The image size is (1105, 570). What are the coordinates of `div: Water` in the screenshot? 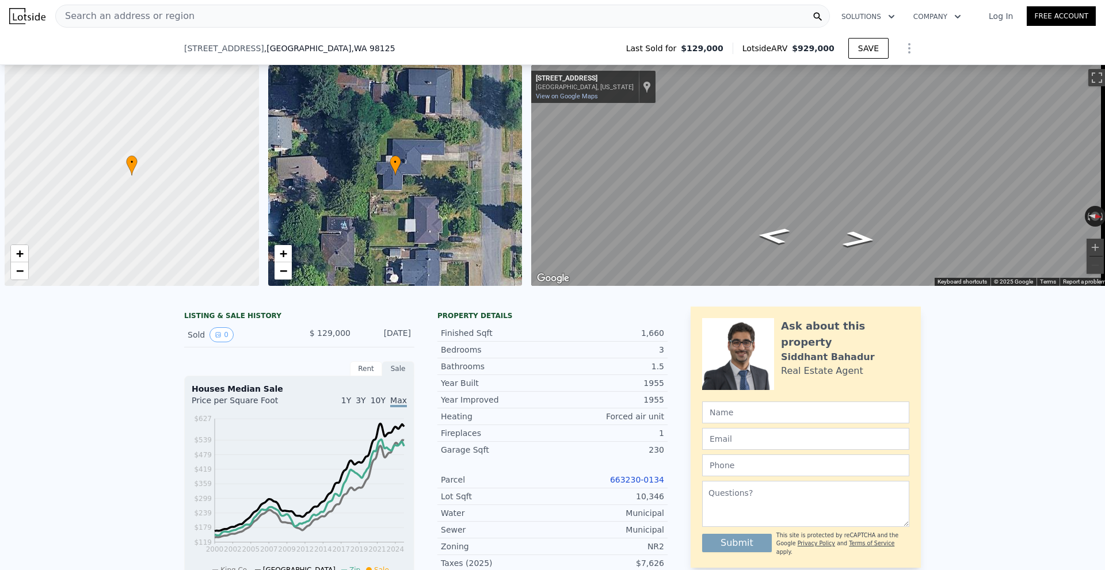 It's located at (497, 513).